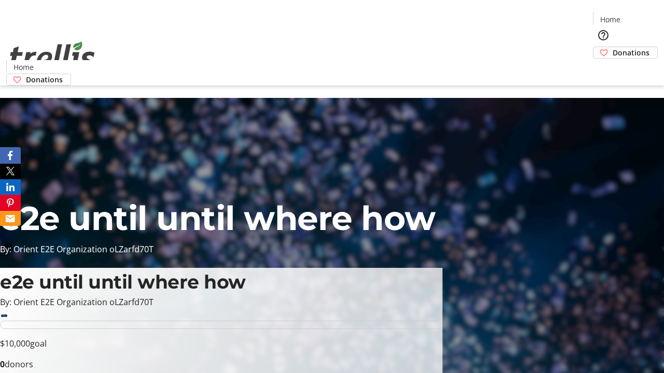  What do you see at coordinates (52, 56) in the screenshot?
I see `img: Orient E2E Organization oLZarfd70T's Logo` at bounding box center [52, 56].